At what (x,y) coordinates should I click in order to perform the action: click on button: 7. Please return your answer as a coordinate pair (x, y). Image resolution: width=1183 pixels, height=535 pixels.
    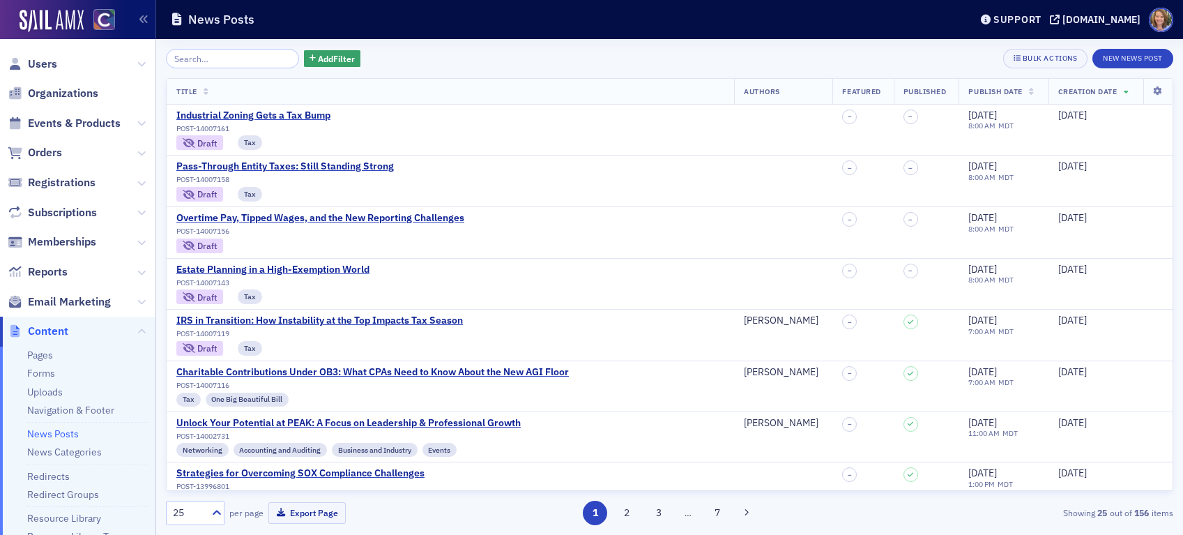
    Looking at the image, I should click on (717, 512).